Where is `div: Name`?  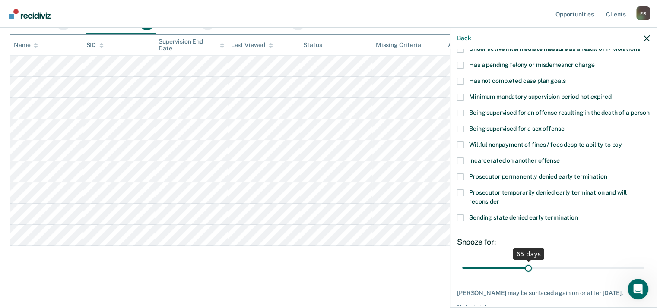
div: Name is located at coordinates (26, 45).